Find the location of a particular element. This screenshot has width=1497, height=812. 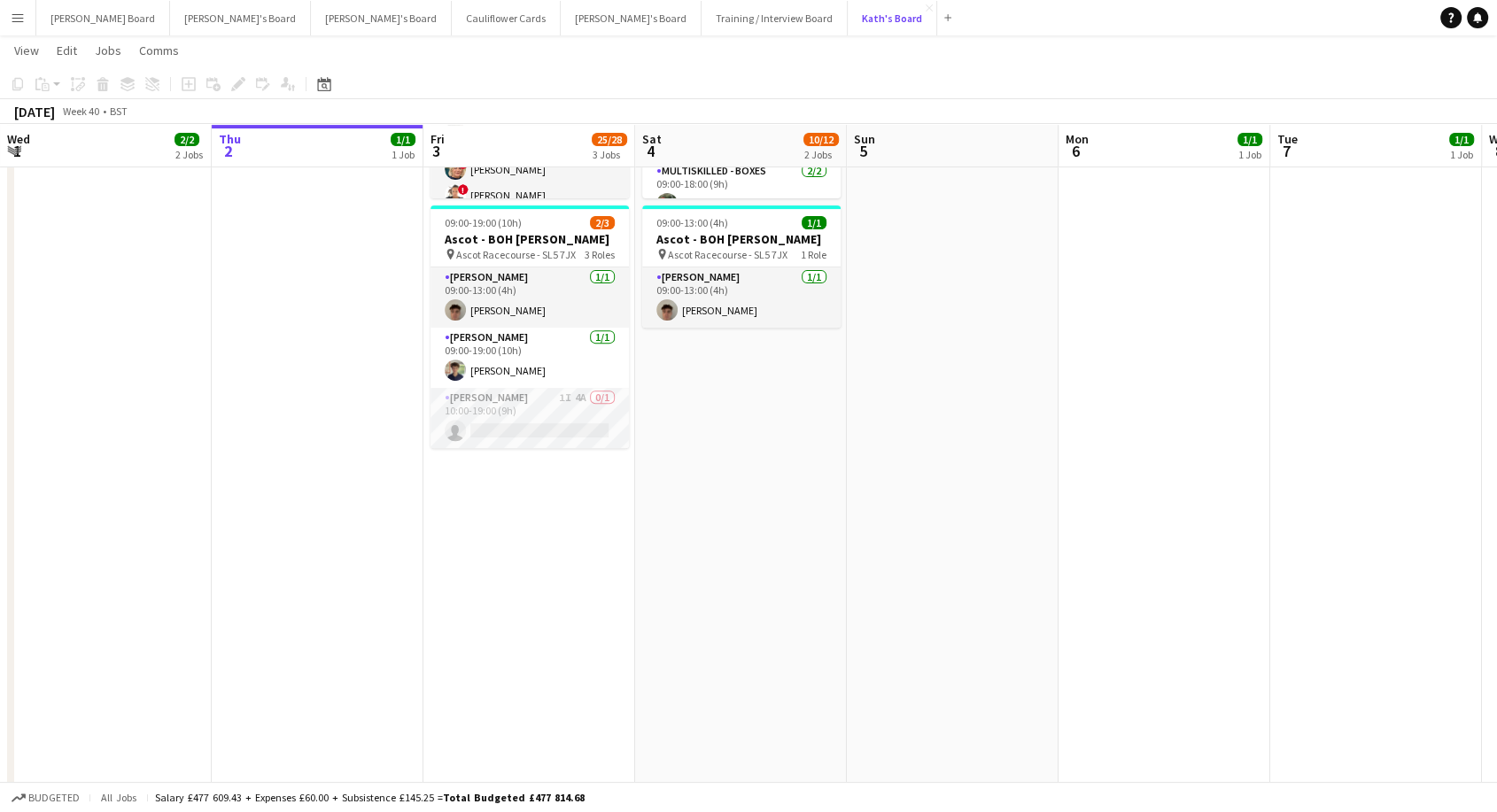

a: Edit is located at coordinates (67, 50).